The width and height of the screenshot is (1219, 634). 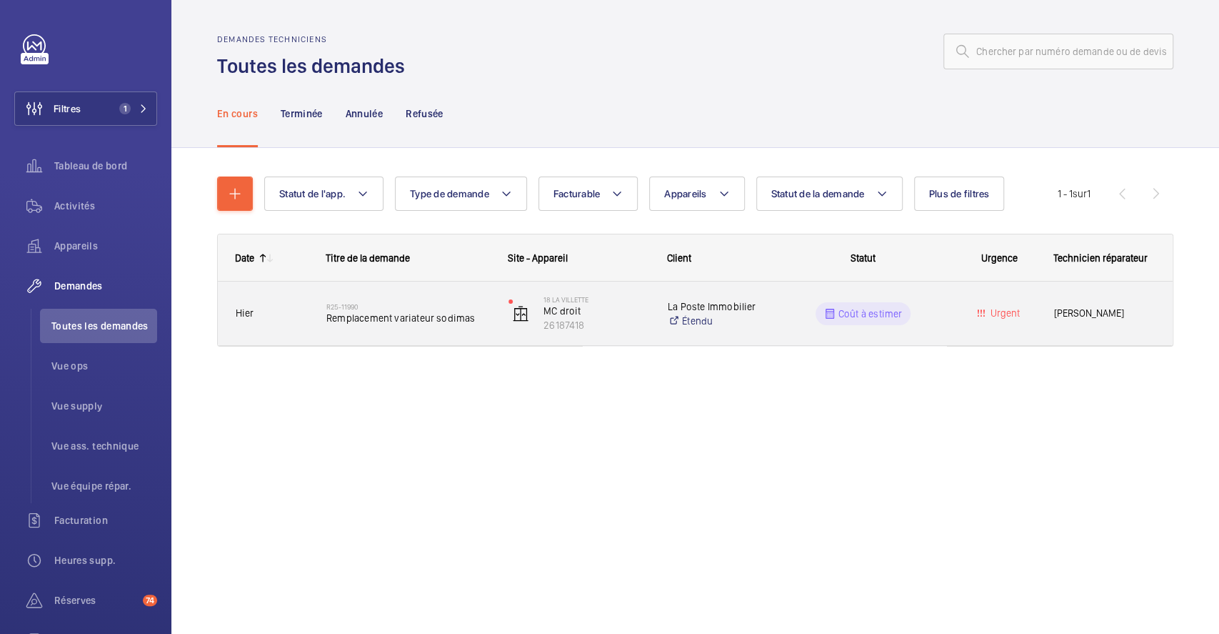 I want to click on span: Plus de filtres, so click(x=959, y=194).